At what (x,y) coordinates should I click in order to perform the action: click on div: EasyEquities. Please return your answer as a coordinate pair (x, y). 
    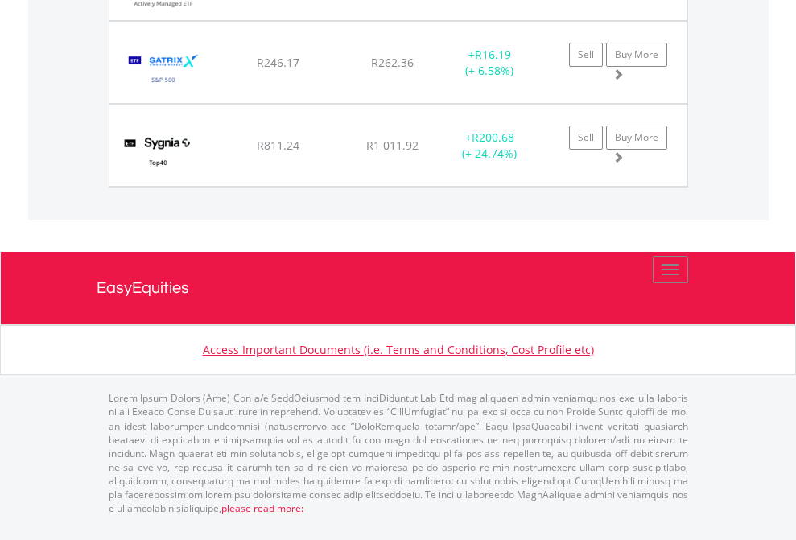
    Looking at the image, I should click on (398, 288).